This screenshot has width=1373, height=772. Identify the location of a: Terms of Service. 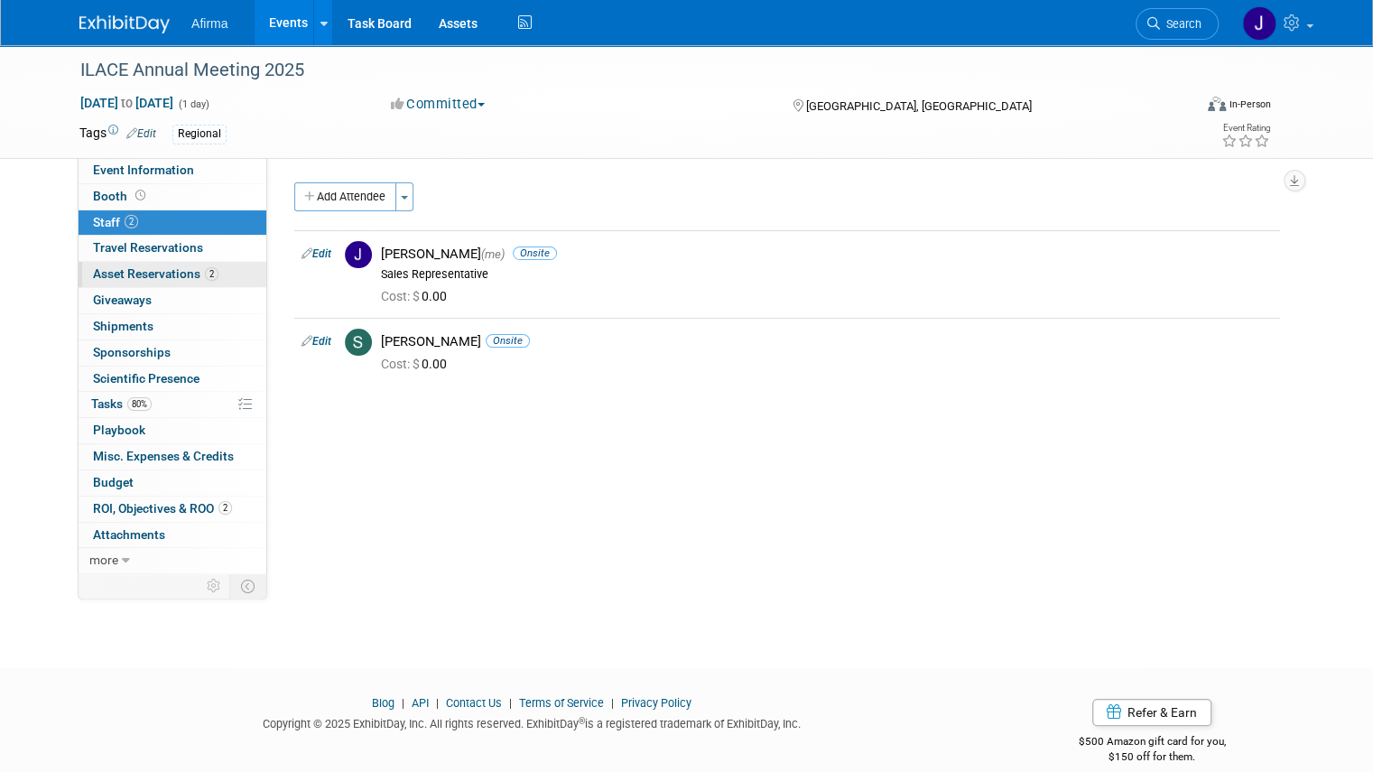
(561, 702).